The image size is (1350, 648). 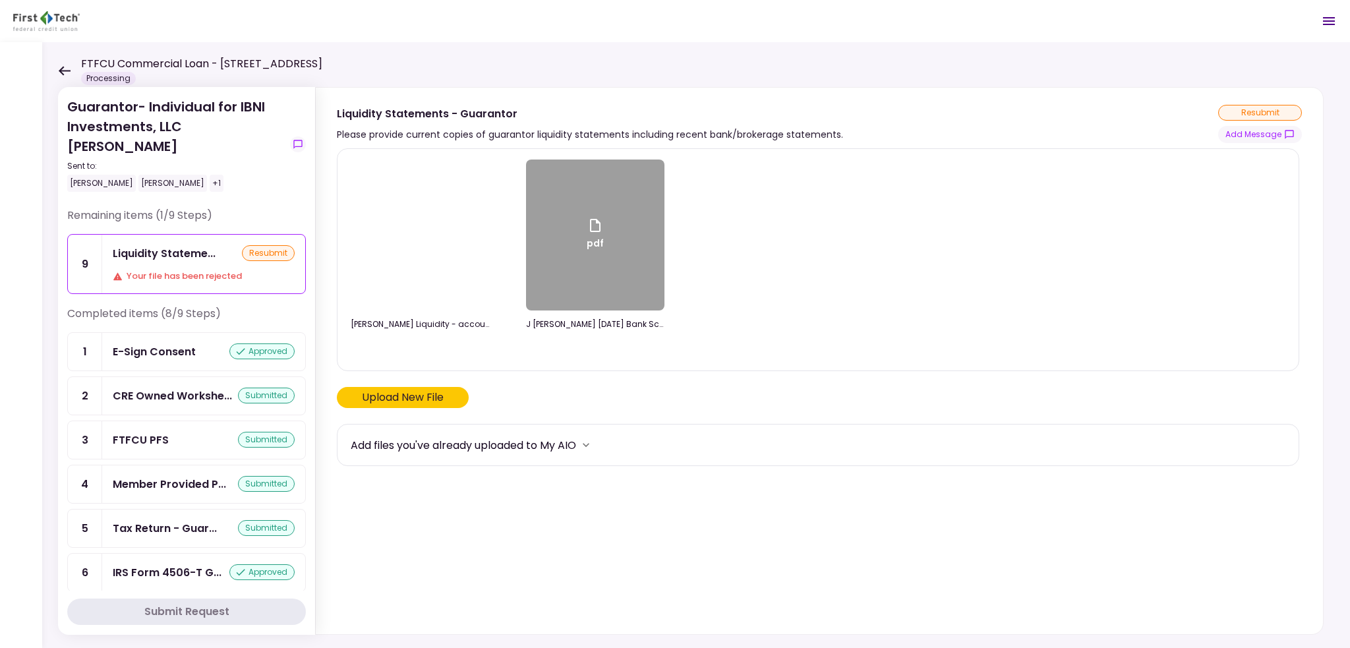 What do you see at coordinates (819, 361) in the screenshot?
I see `div: Liquidity Statements - GuarantorPlease provide current copies of guarantor liquidity statements i...` at bounding box center [819, 361].